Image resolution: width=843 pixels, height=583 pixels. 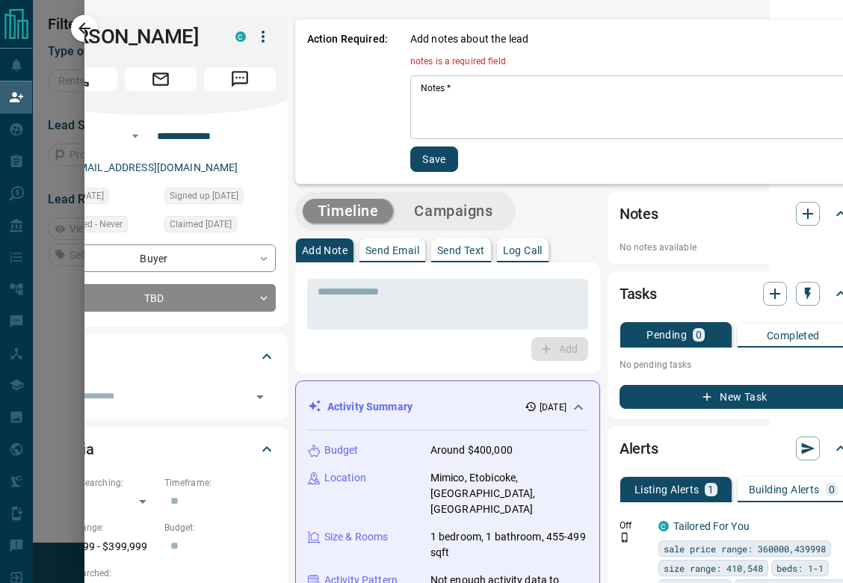 What do you see at coordinates (101, 527) in the screenshot?
I see `p: Search Range:` at bounding box center [101, 527].